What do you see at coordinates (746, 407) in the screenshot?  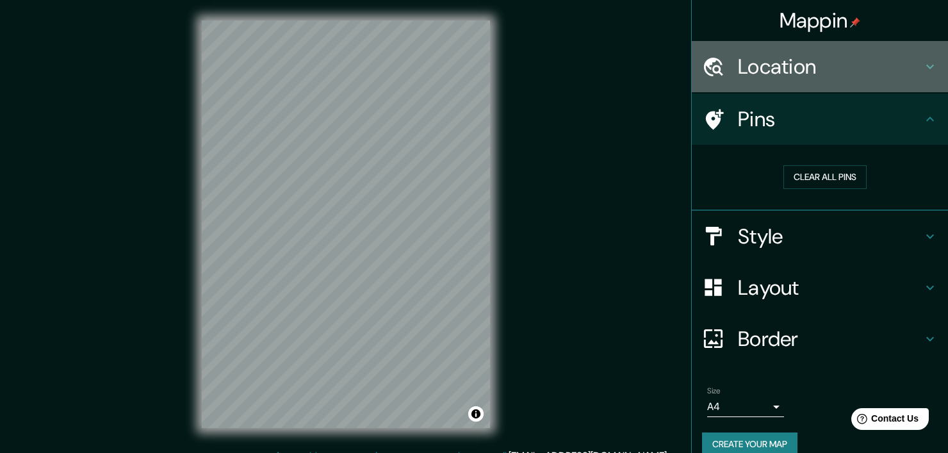 I see `div: A4` at bounding box center [746, 407].